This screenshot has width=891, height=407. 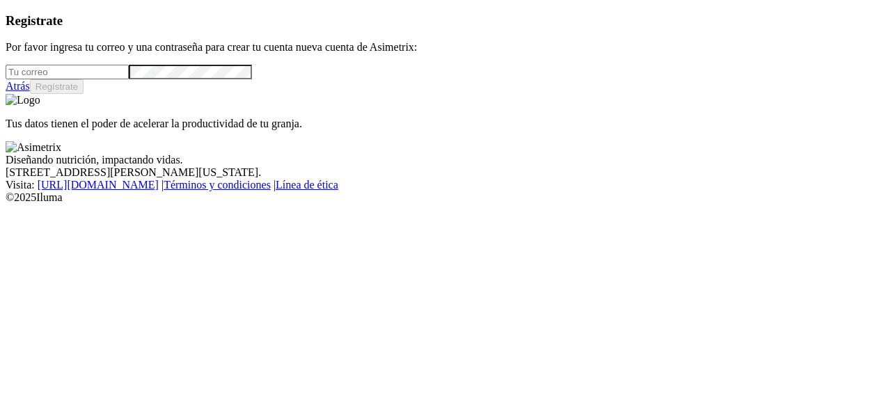 What do you see at coordinates (23, 100) in the screenshot?
I see `img: Logo` at bounding box center [23, 100].